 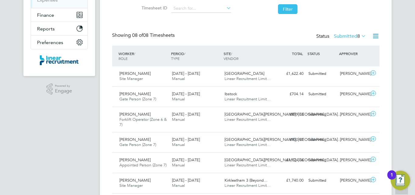 I want to click on span: ROLE, so click(x=123, y=58).